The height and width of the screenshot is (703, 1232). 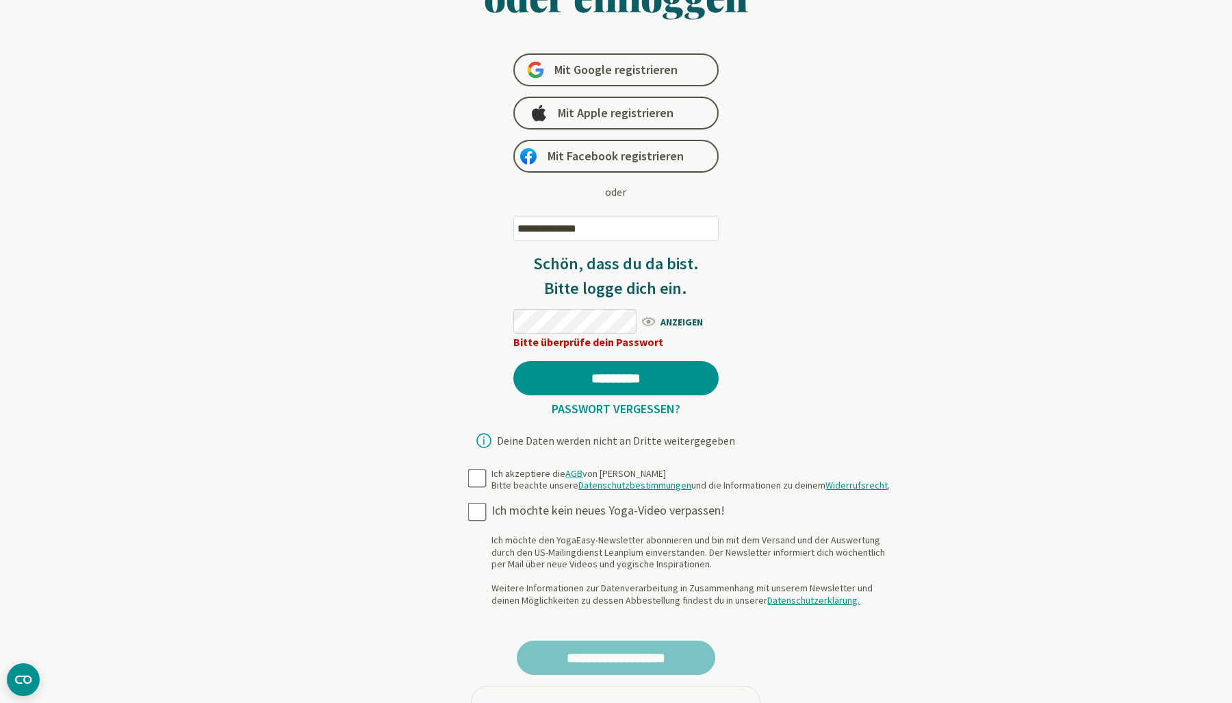 I want to click on a: Mit Facebook registrieren, so click(x=616, y=156).